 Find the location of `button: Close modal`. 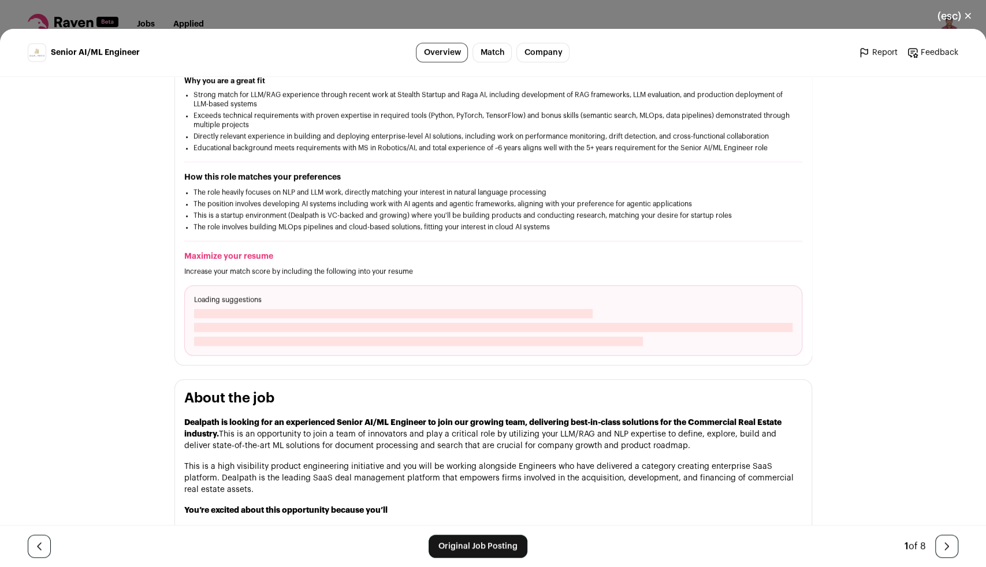

button: Close modal is located at coordinates (955, 16).